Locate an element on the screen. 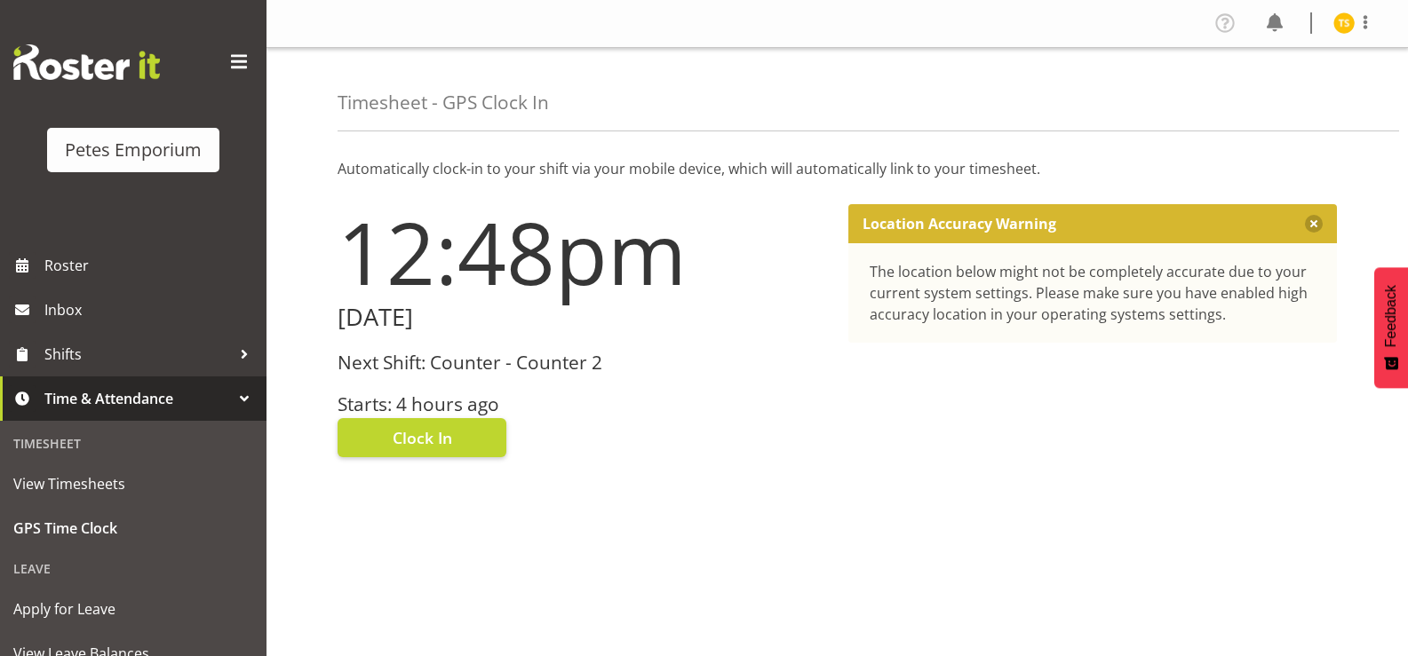 The width and height of the screenshot is (1408, 656). div: Timesheet is located at coordinates (133, 443).